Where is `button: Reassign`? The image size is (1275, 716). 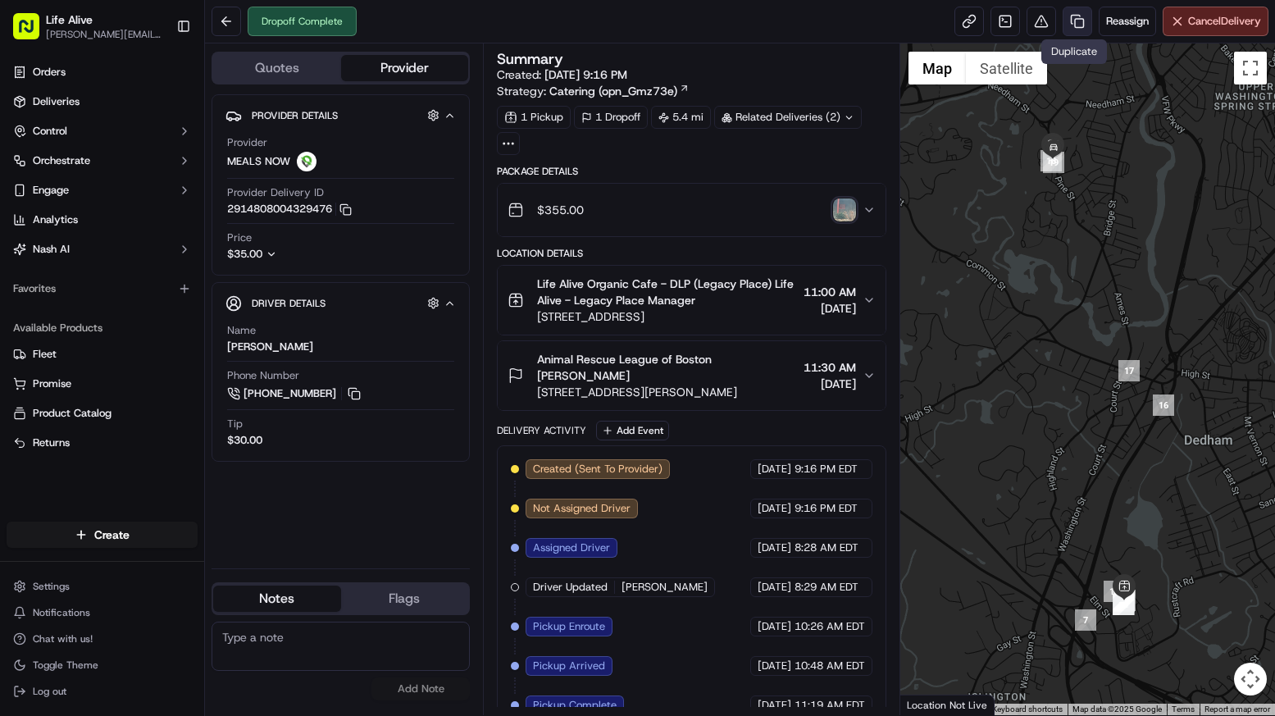 button: Reassign is located at coordinates (1128, 21).